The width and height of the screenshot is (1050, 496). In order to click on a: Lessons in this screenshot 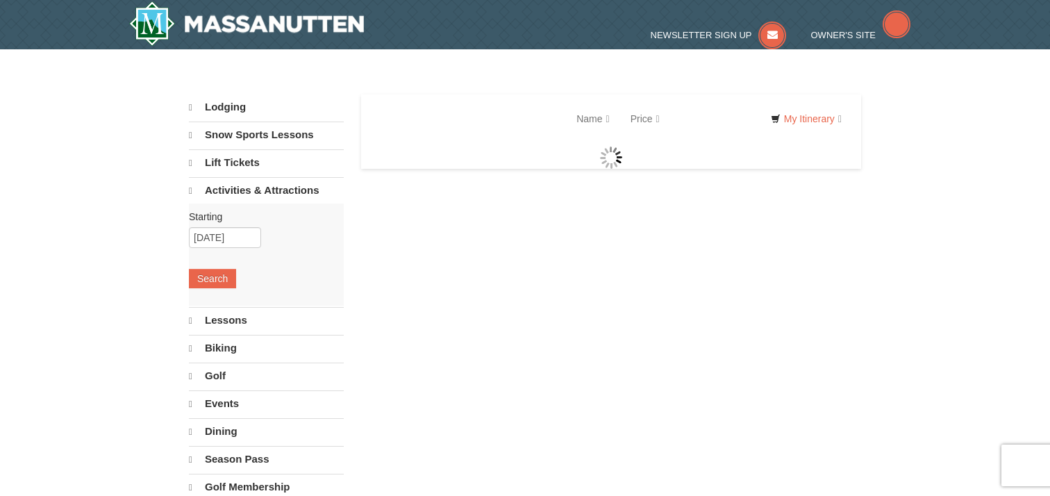, I will do `click(266, 320)`.